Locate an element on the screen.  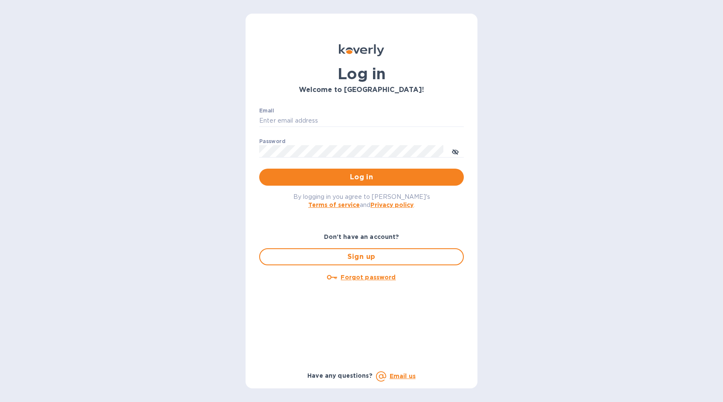
b: Privacy policy is located at coordinates (392, 205).